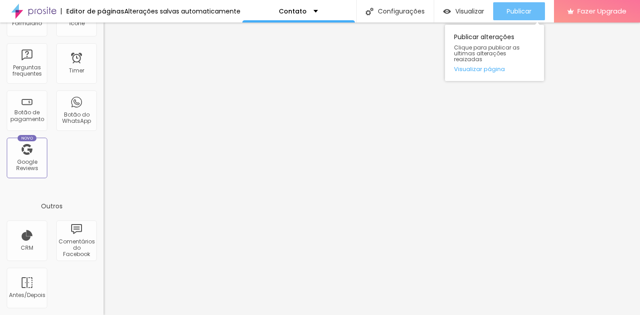  What do you see at coordinates (76, 248) in the screenshot?
I see `div: Comentários do Facebook` at bounding box center [76, 248].